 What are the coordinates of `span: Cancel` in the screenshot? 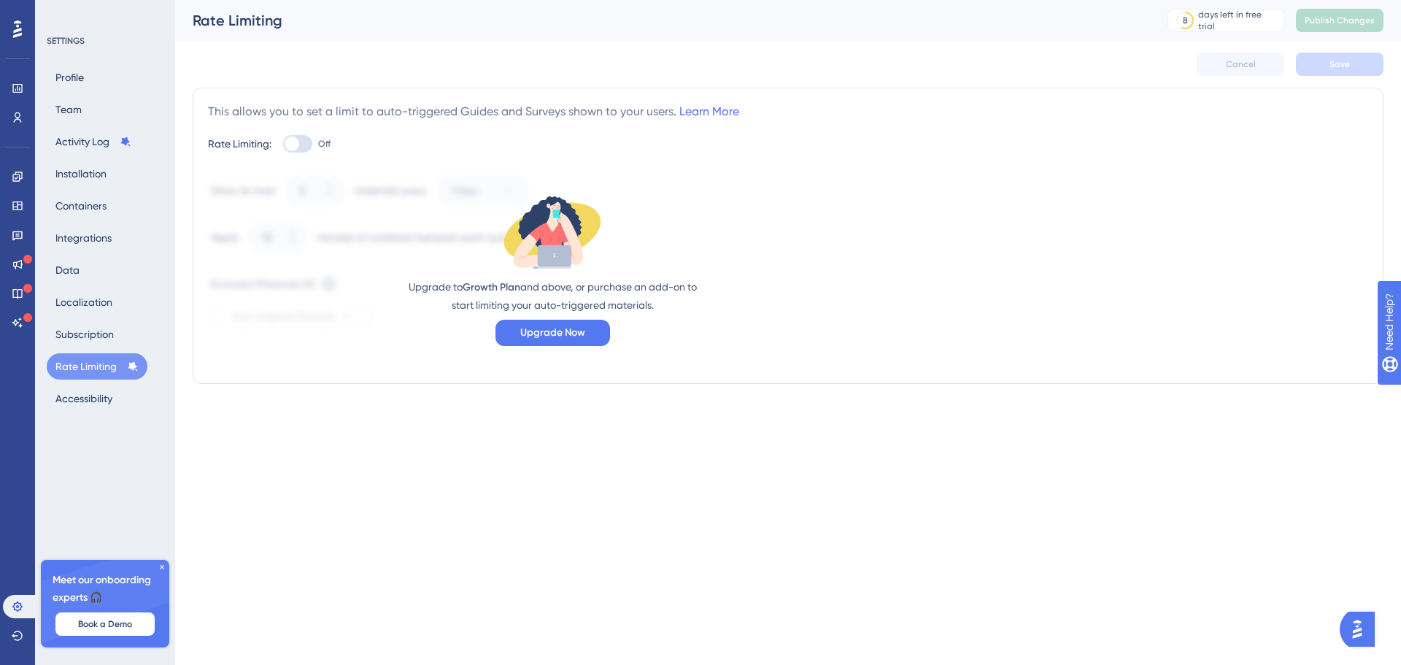 It's located at (1241, 64).